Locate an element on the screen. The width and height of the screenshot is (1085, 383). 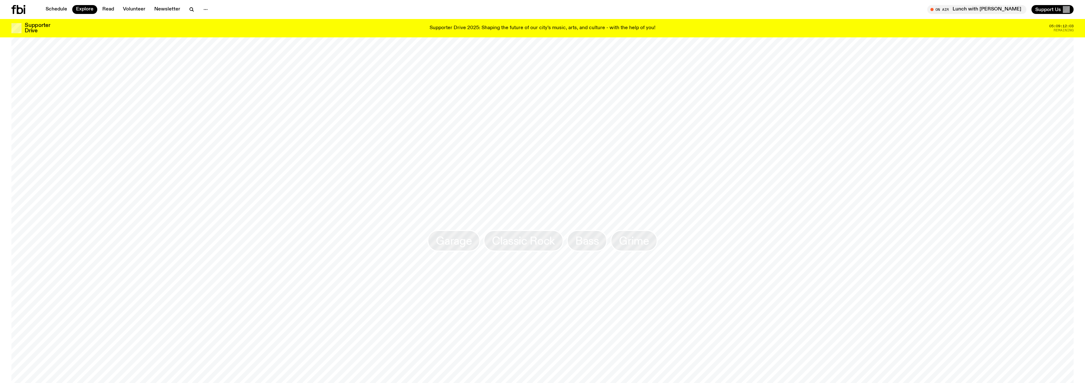
span: Grime is located at coordinates (634, 241).